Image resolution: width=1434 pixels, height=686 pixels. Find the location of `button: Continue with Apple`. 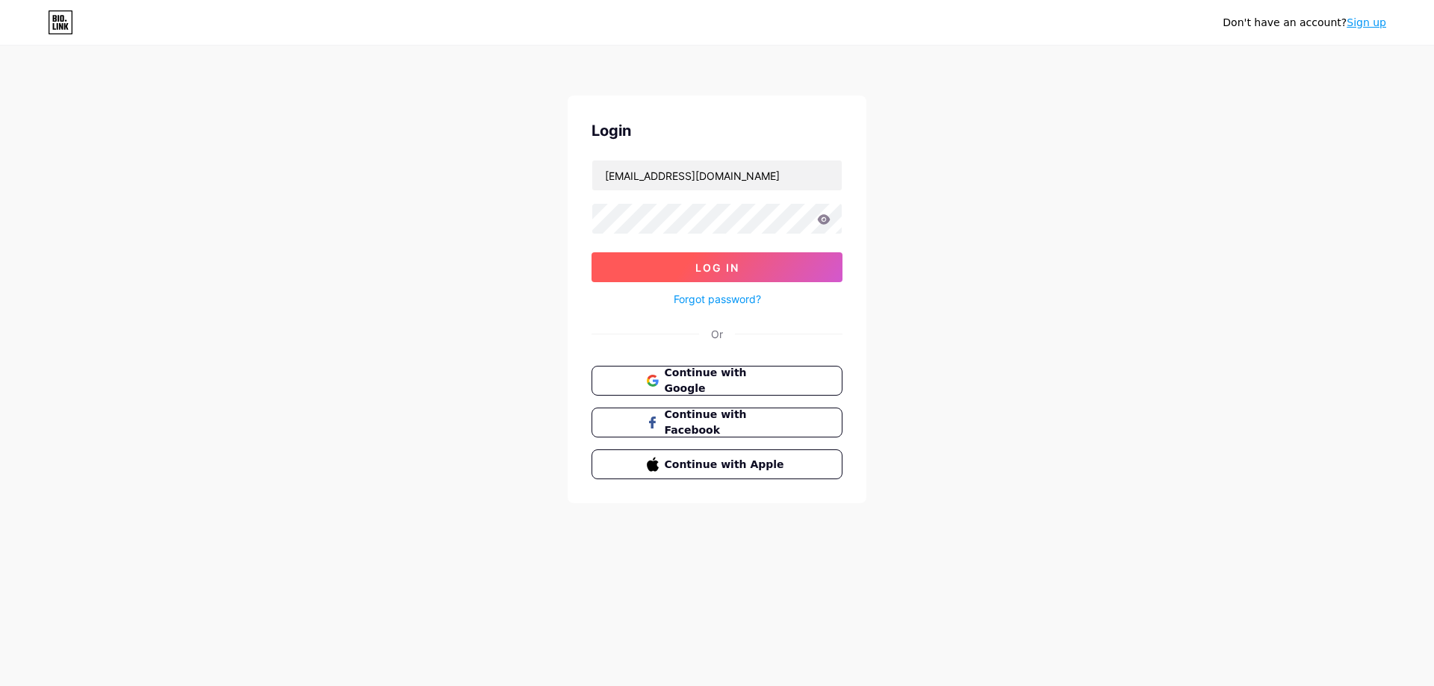

button: Continue with Apple is located at coordinates (717, 464).